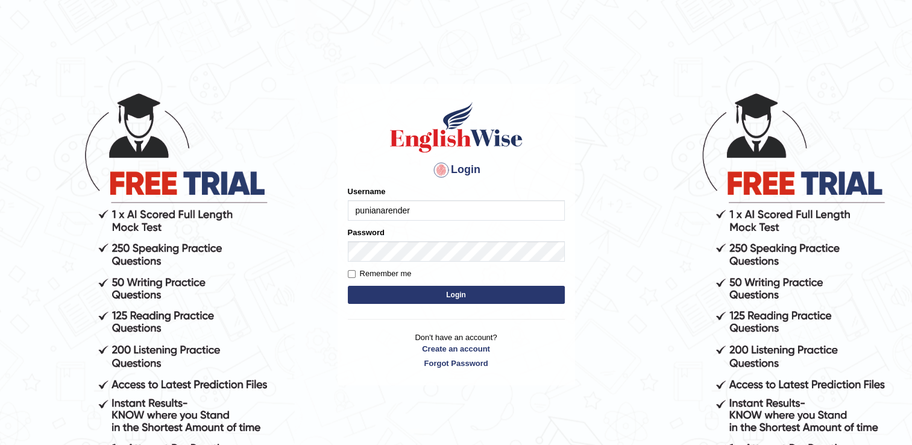 Image resolution: width=912 pixels, height=445 pixels. What do you see at coordinates (456, 295) in the screenshot?
I see `button: Login` at bounding box center [456, 295].